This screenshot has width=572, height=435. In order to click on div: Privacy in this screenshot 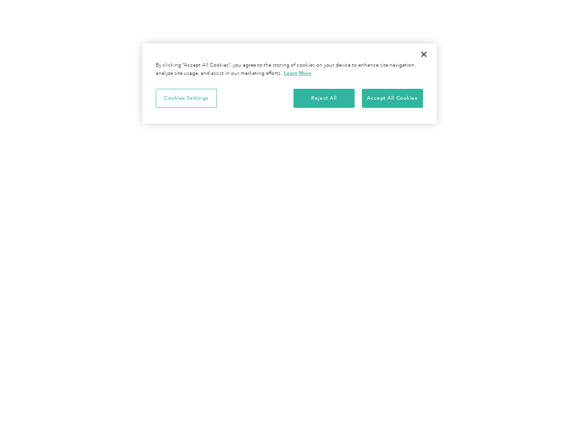, I will do `click(289, 83)`.